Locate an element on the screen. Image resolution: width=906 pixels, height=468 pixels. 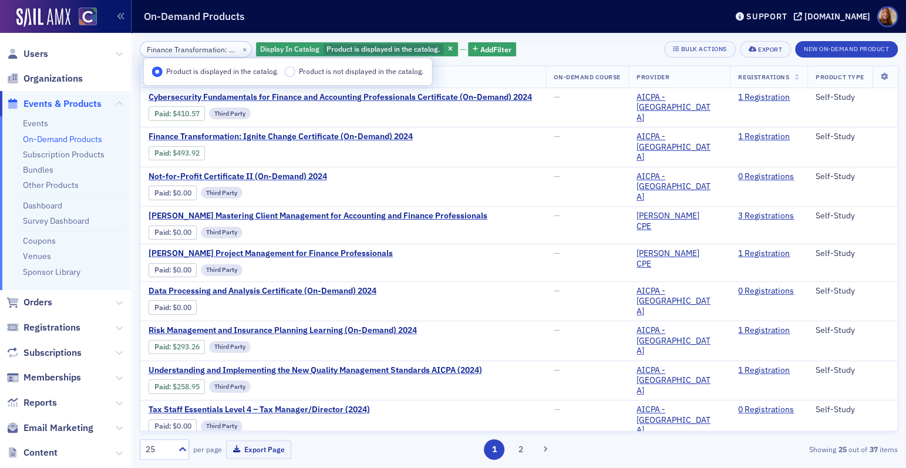
a: Risk Management and Insurance Planning Learning (On-Demand) 2024 is located at coordinates (282, 330).